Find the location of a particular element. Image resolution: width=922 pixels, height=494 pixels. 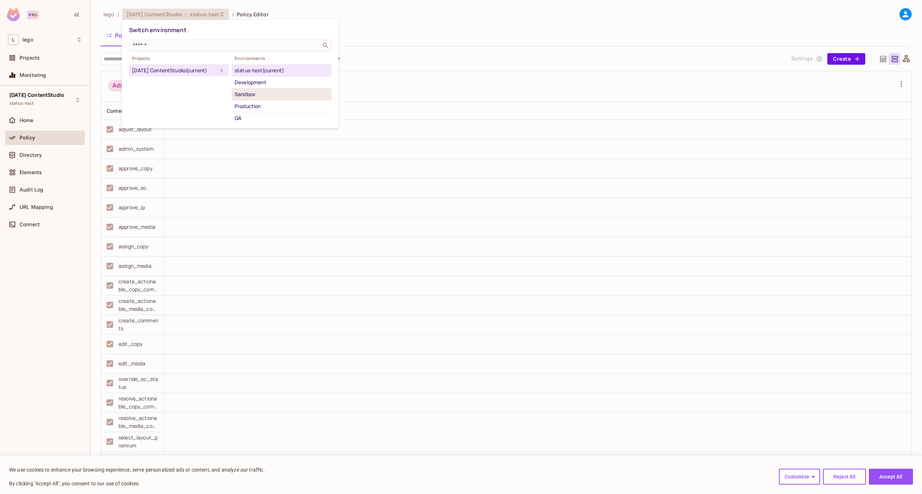

button: Customize is located at coordinates (800, 477).